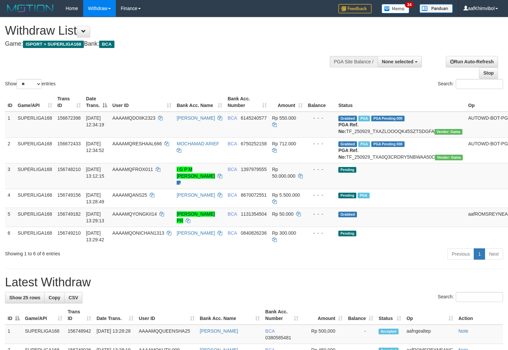 This screenshot has height=350, width=508. Describe the element at coordinates (284, 118) in the screenshot. I see `span: Rp 550.000` at that location.